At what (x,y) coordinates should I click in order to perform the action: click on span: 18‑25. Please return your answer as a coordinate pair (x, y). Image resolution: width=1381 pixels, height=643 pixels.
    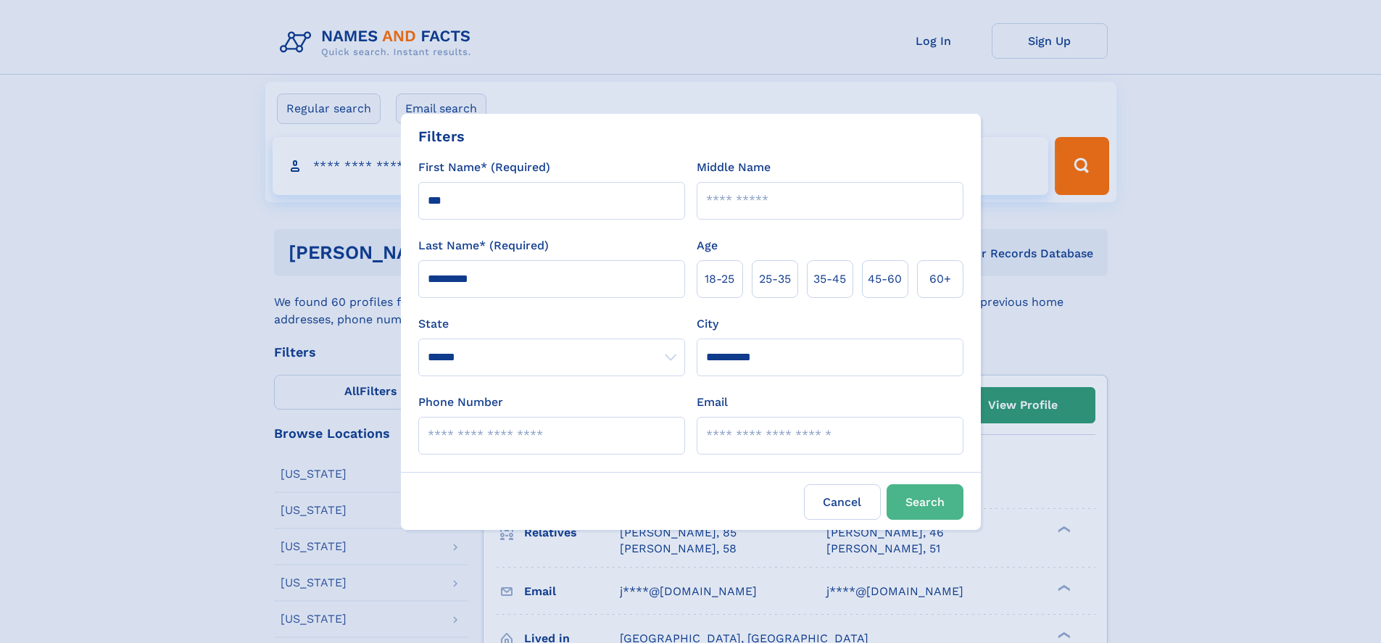
    Looking at the image, I should click on (719, 279).